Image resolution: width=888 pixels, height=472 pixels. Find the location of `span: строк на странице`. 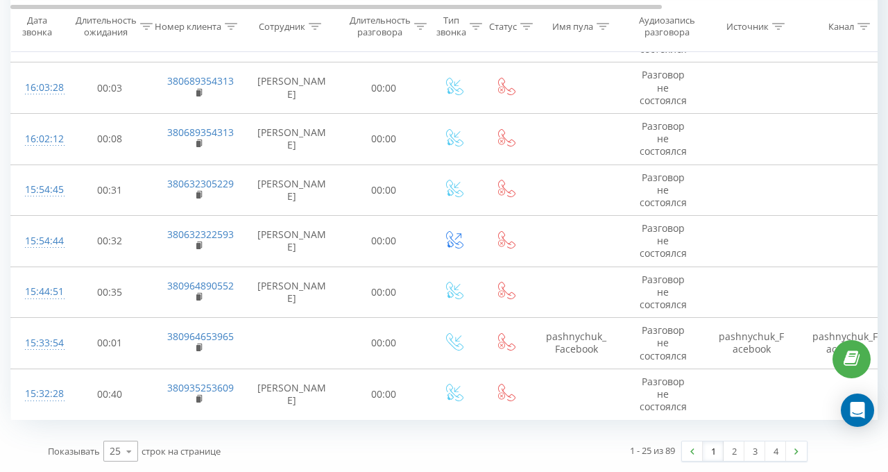

span: строк на странице is located at coordinates (181, 451).